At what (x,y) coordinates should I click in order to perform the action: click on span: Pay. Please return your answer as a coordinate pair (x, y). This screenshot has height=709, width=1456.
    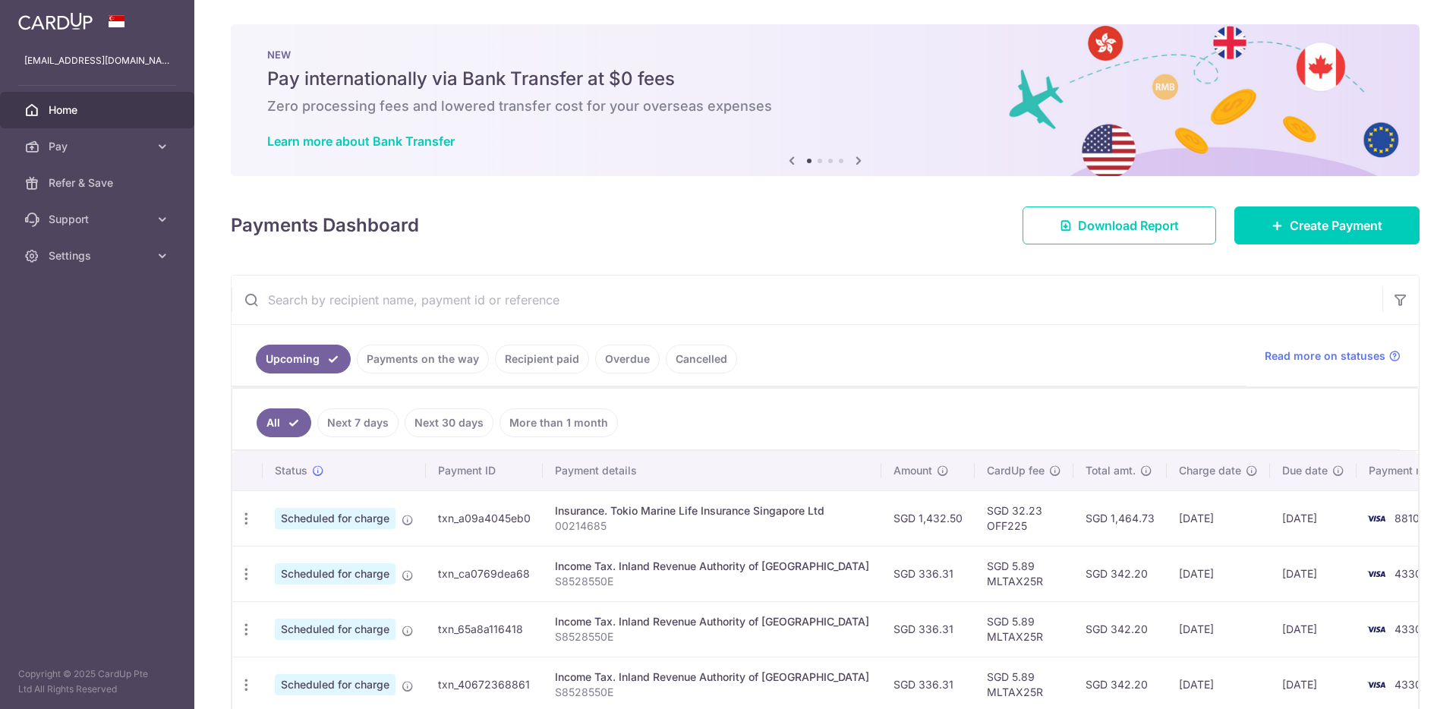
    Looking at the image, I should click on (99, 146).